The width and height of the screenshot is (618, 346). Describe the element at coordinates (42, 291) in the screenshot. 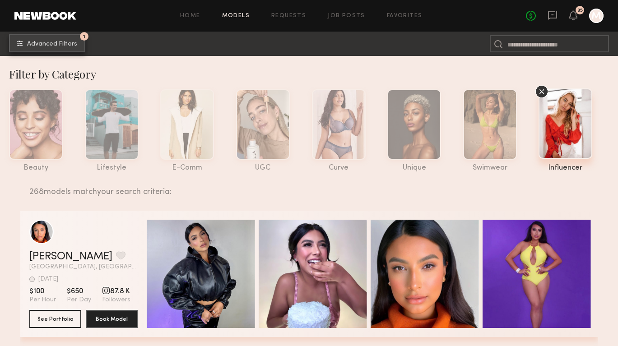

I see `span: $100` at that location.